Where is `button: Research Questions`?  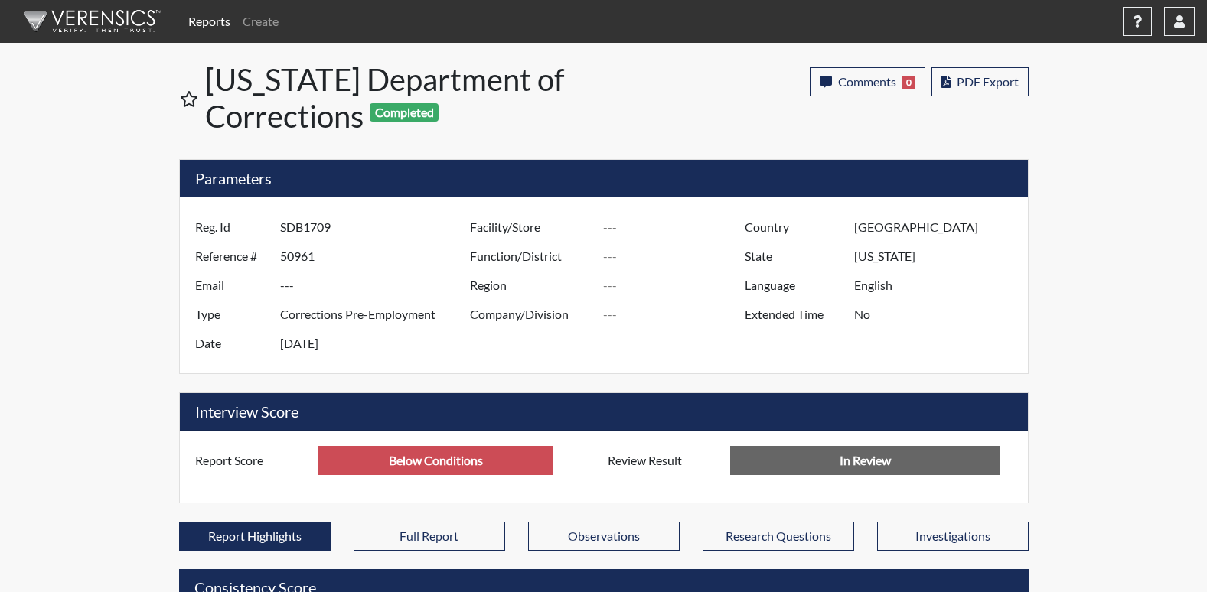
button: Research Questions is located at coordinates (778, 536).